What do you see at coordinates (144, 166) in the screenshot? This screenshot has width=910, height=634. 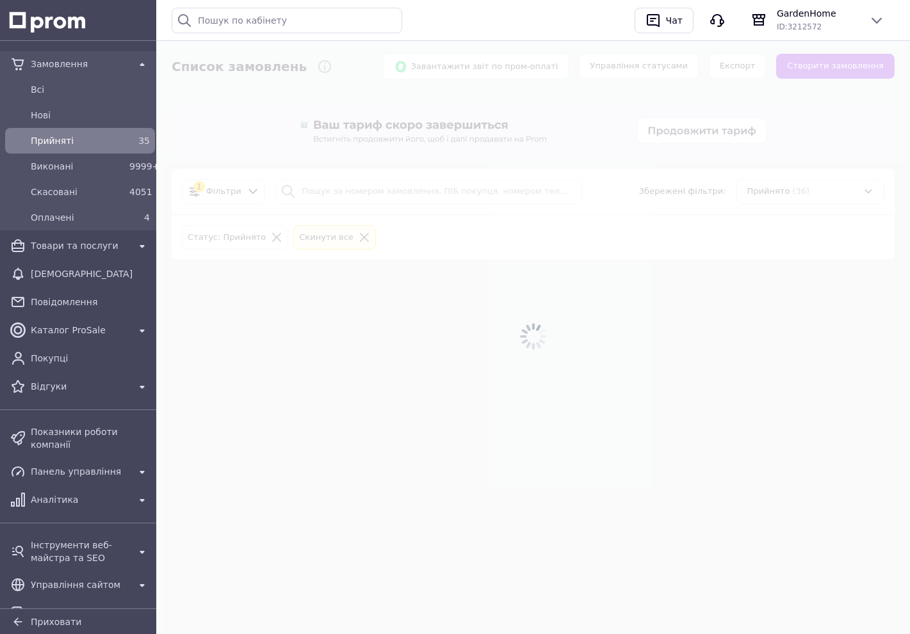 I see `span: 9999+` at bounding box center [144, 166].